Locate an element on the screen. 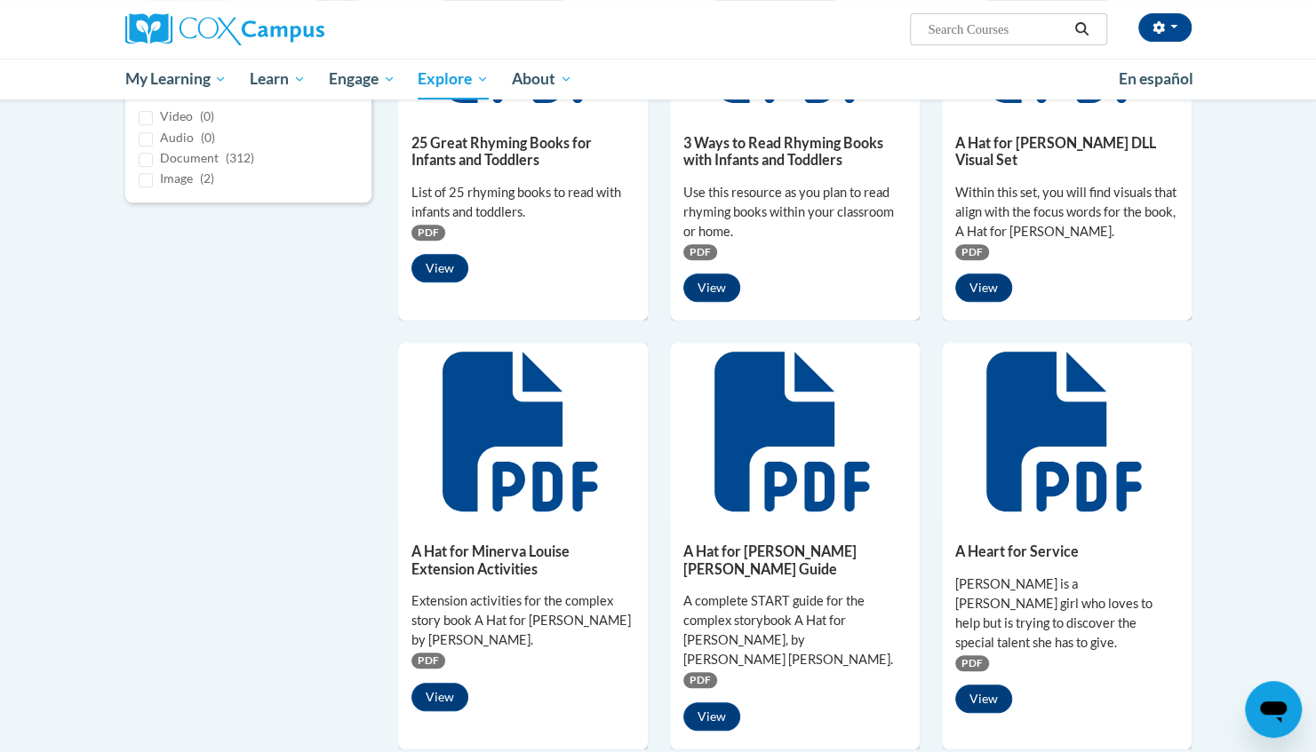 The image size is (1316, 752). a: Explore is located at coordinates (453, 79).